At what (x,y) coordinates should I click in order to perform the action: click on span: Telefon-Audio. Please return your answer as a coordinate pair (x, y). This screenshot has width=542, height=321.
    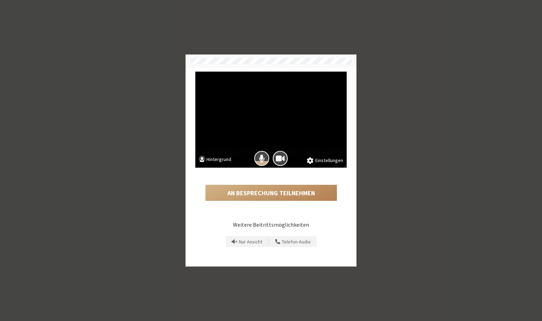
    Looking at the image, I should click on (296, 241).